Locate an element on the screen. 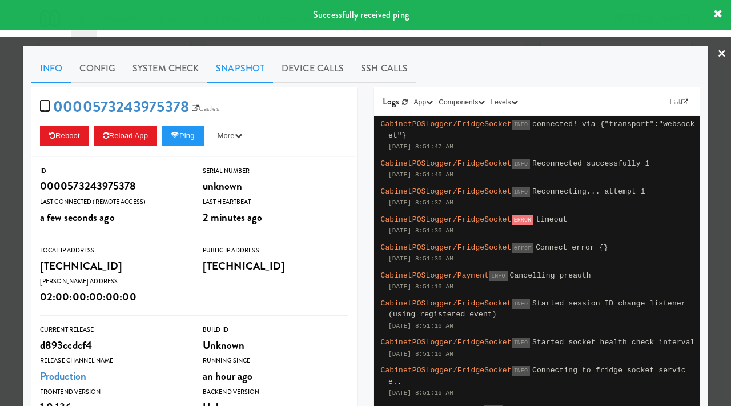  div: Backend Version is located at coordinates (275, 392).